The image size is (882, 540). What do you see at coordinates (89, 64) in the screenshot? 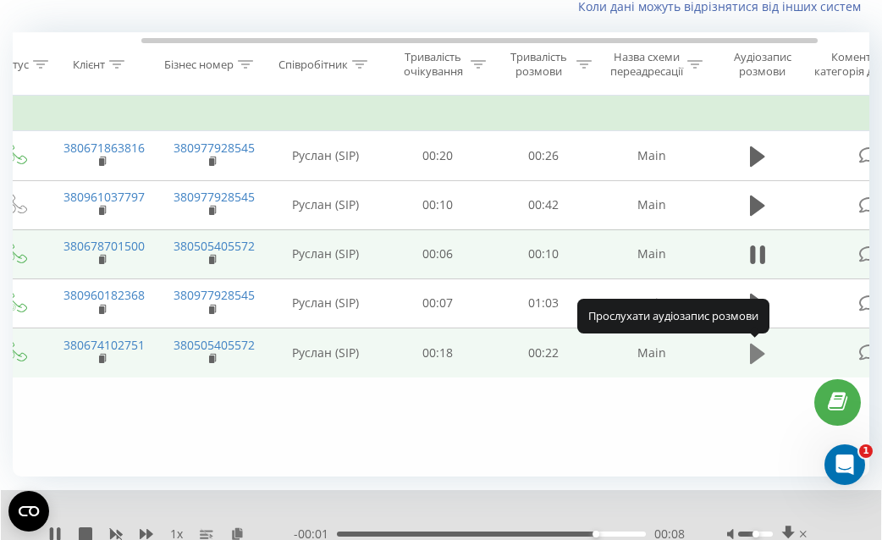
I see `div: Клієнт` at bounding box center [89, 64].